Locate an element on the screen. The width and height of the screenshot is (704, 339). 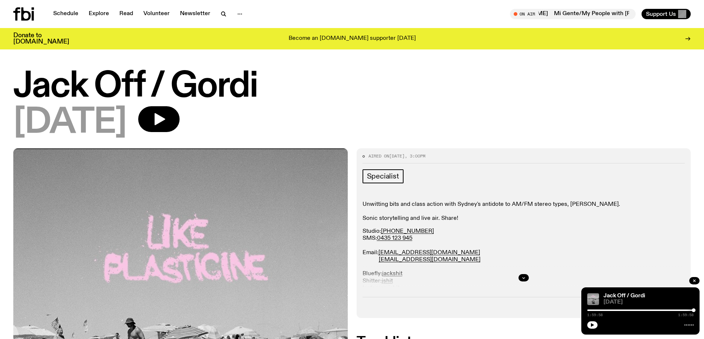
p: Studio: SMS: Email: Bluefly: Shitter: Instagran: Fakebook: Home: is located at coordinates (523, 271).